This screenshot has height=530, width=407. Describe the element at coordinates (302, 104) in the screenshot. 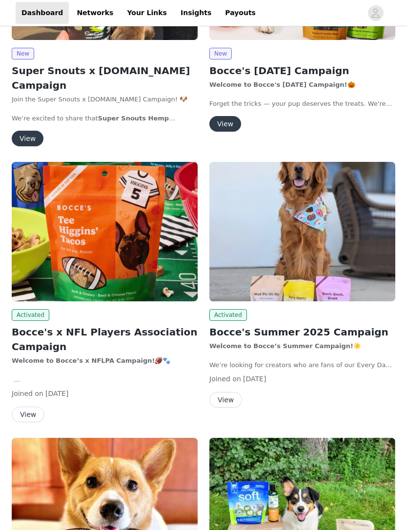

I see `p: Forget the tricks — your pup deserves the treats. We're brewing up something spooky (& sweet!) th...` at that location.